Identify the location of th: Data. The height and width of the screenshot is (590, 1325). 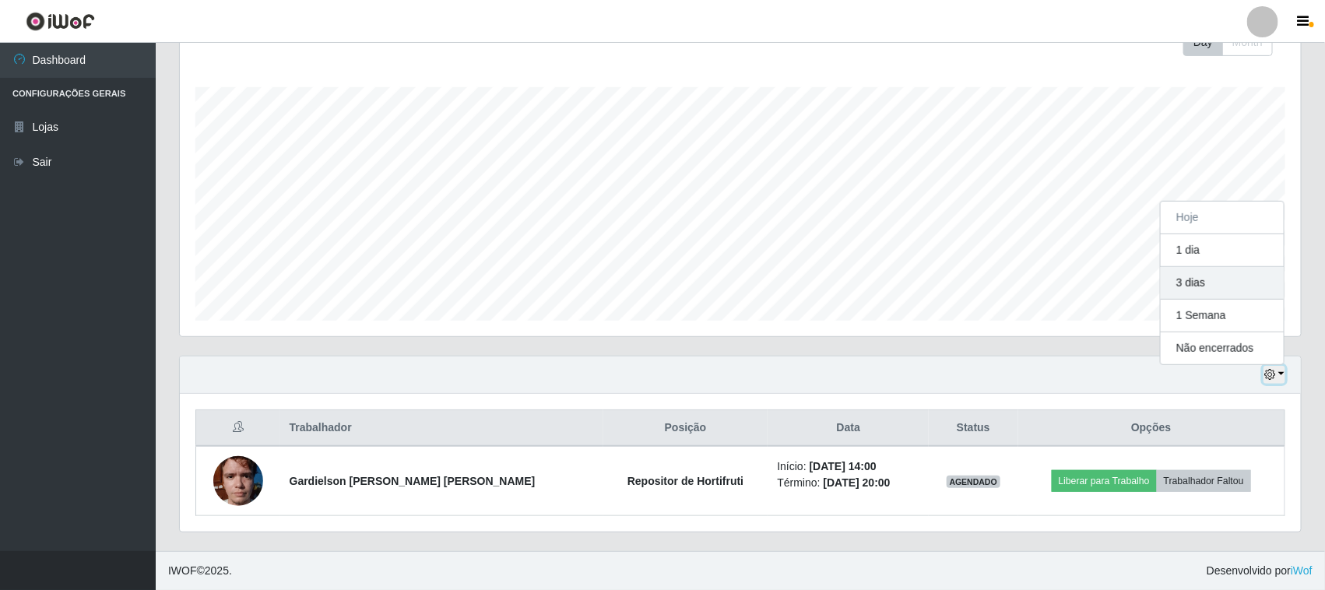
(848, 428).